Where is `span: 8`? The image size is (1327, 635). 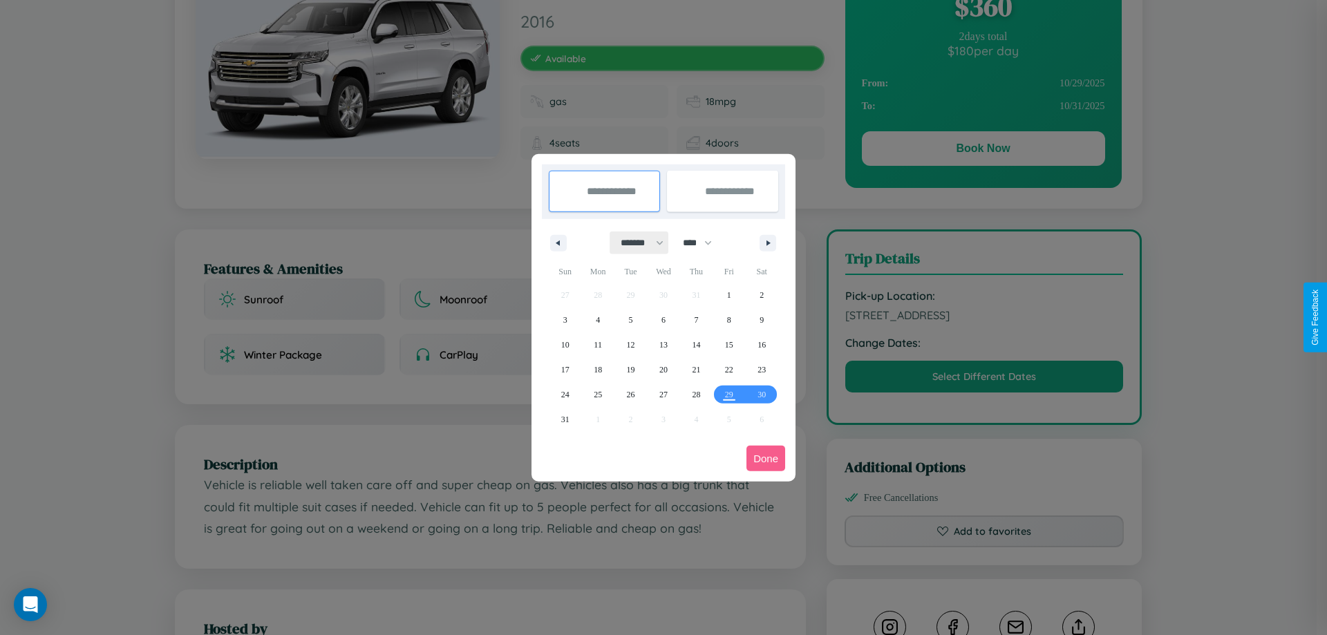
span: 8 is located at coordinates (729, 320).